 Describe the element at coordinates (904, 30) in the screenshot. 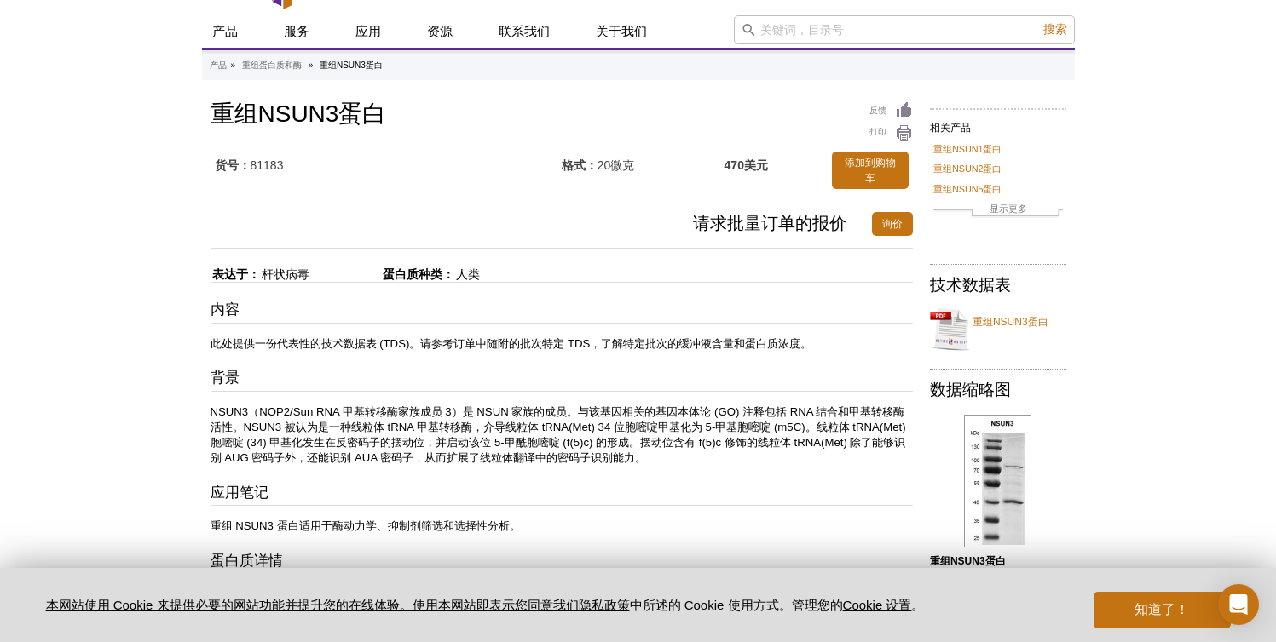

I see `input: 关键词，目录号` at that location.